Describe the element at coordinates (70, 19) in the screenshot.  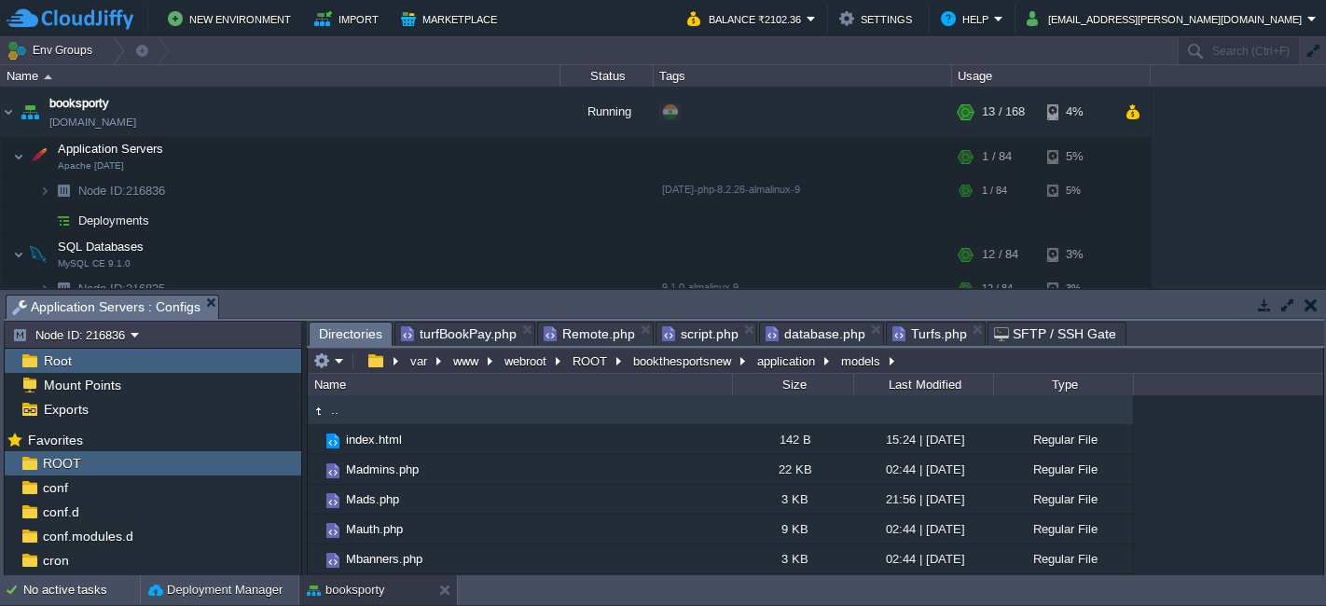
I see `img: CloudJiffy` at that location.